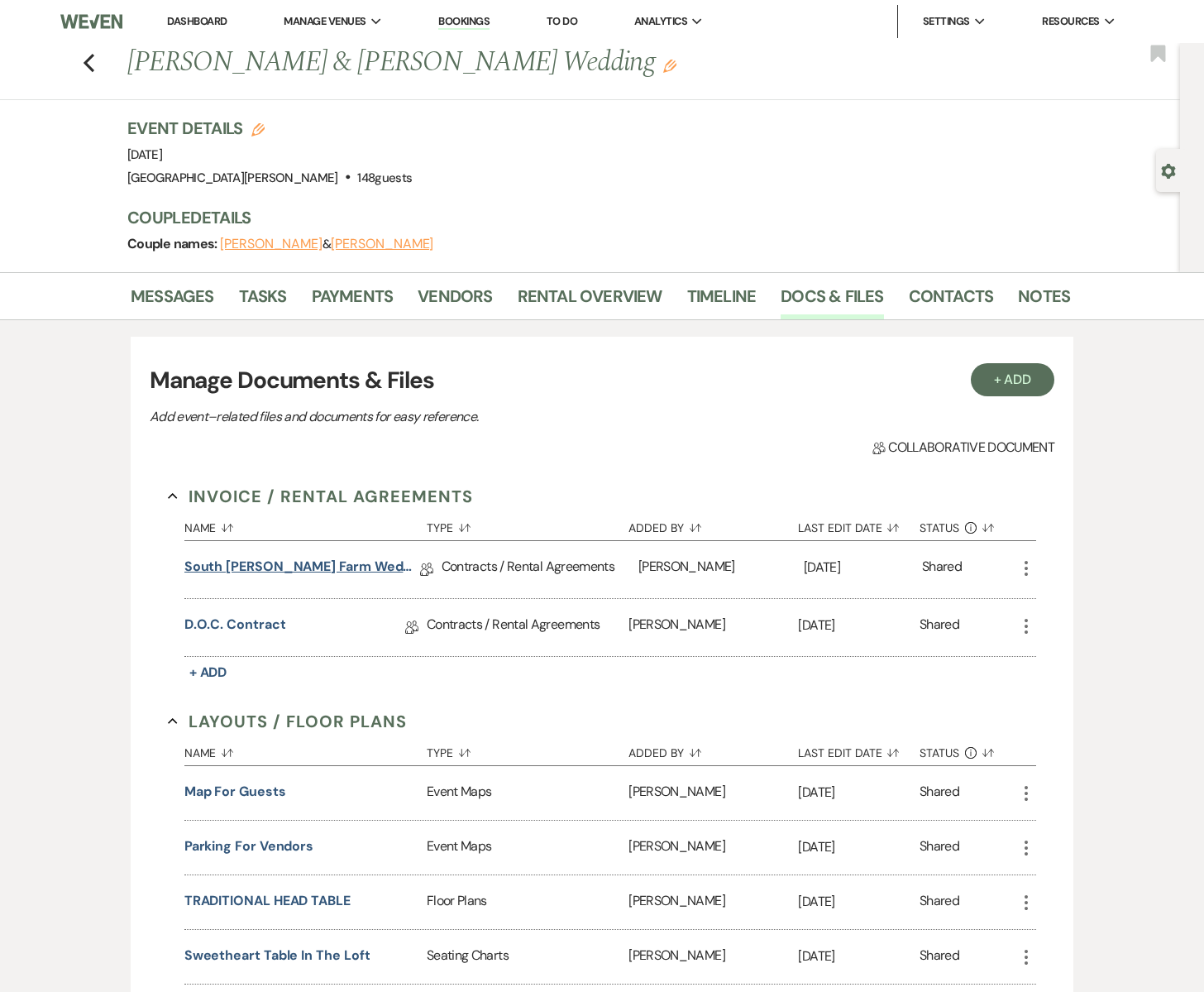  What do you see at coordinates (562, 21) in the screenshot?
I see `a: To Do` at bounding box center [562, 21].